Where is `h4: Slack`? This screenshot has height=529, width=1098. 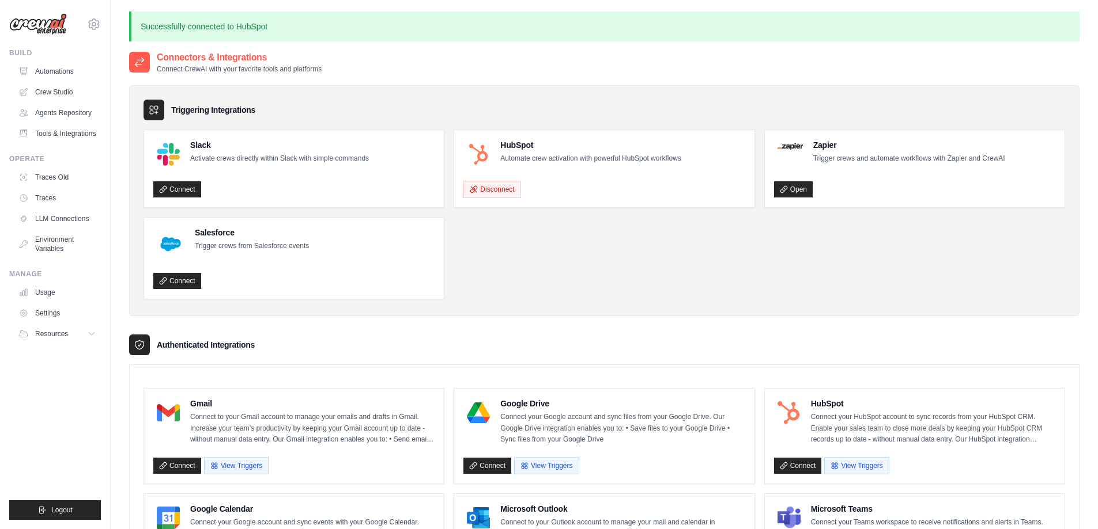
h4: Slack is located at coordinates (279, 145).